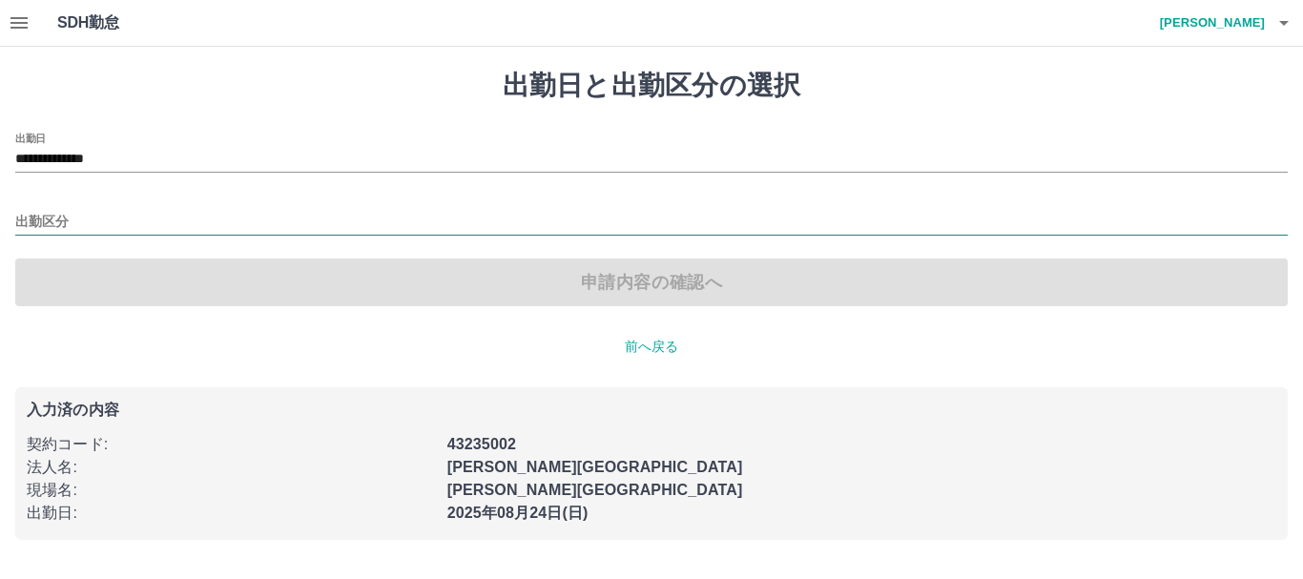  Describe the element at coordinates (652, 410) in the screenshot. I see `p: 入力済の内容` at that location.